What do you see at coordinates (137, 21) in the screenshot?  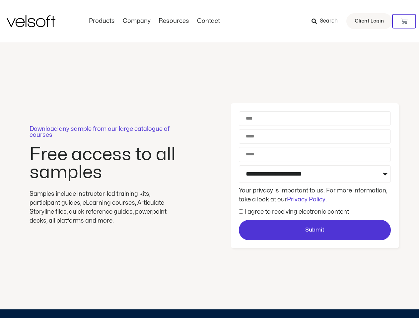 I see `a: CompanyMenu Toggle` at bounding box center [137, 21].